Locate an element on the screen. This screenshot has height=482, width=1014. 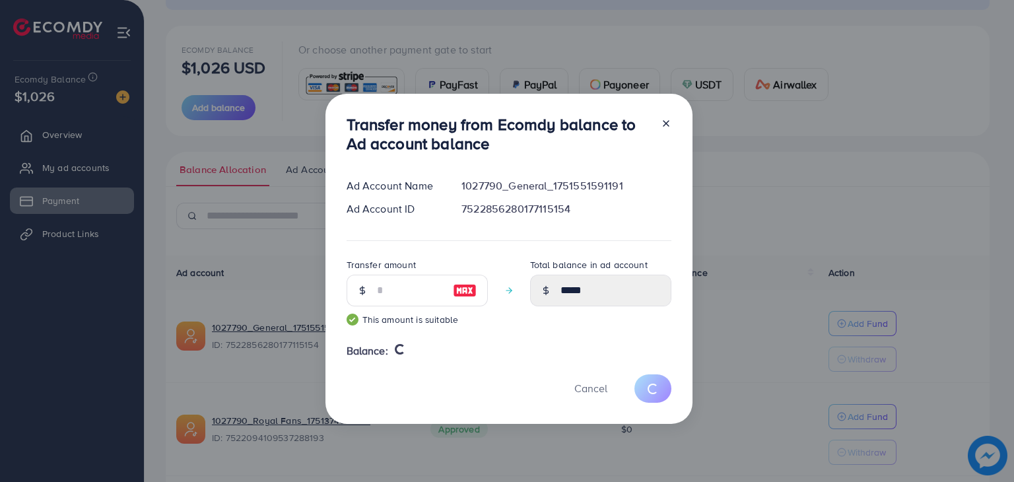
div: Ad Account ID is located at coordinates (393, 209).